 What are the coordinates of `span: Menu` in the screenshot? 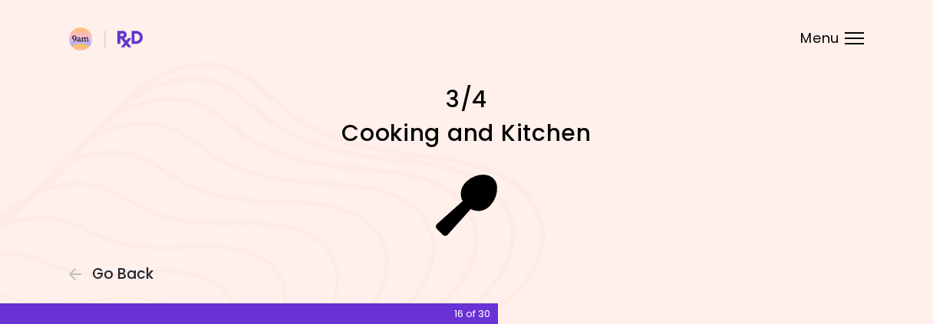 It's located at (819, 38).